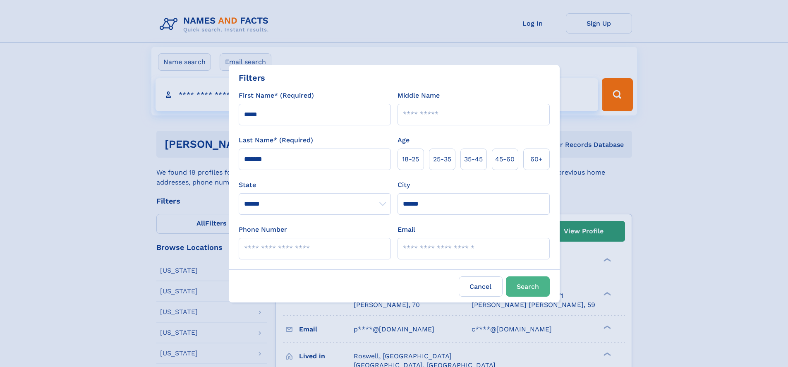  Describe the element at coordinates (404, 185) in the screenshot. I see `label: City` at that location.